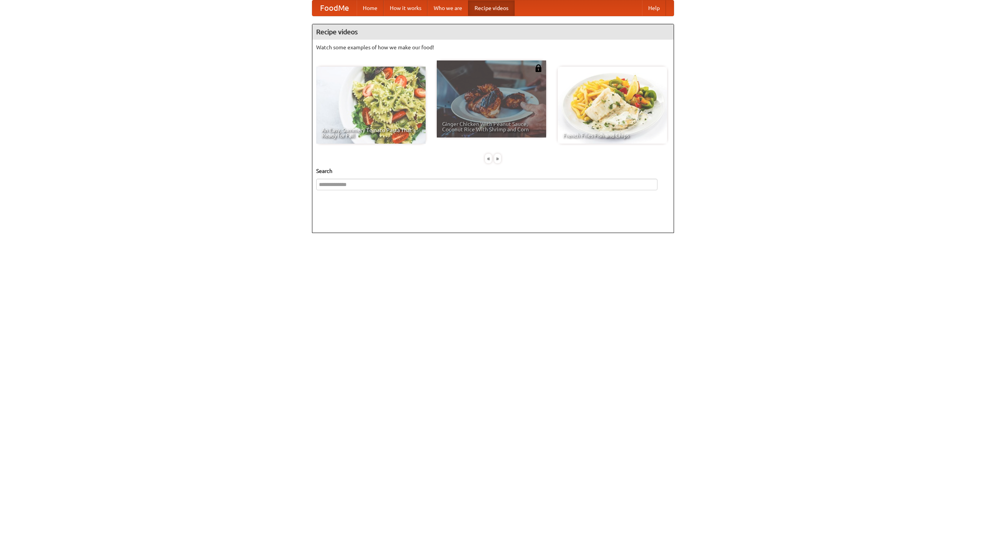 This screenshot has height=545, width=986. I want to click on h4: Recipe videos, so click(493, 32).